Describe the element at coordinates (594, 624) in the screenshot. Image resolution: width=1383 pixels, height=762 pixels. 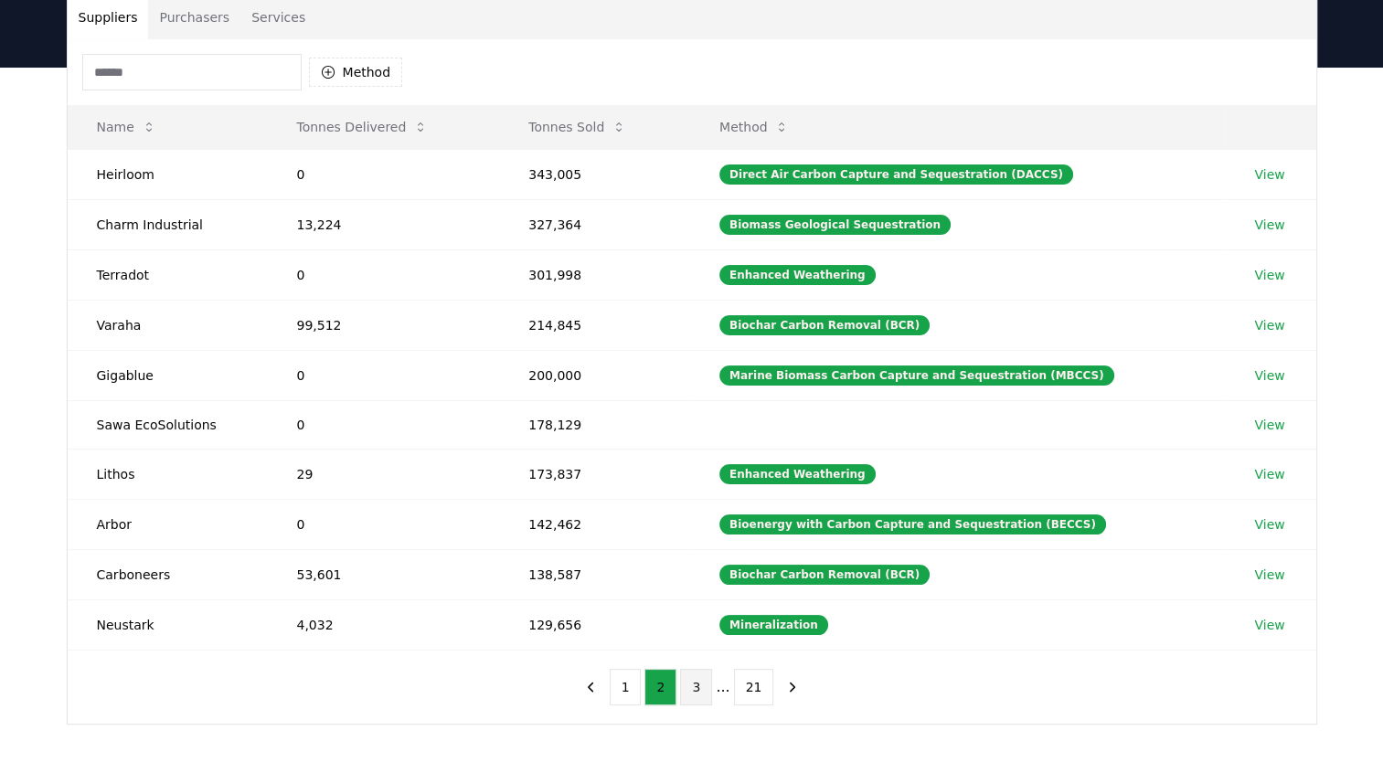
I see `td: 129,656` at that location.